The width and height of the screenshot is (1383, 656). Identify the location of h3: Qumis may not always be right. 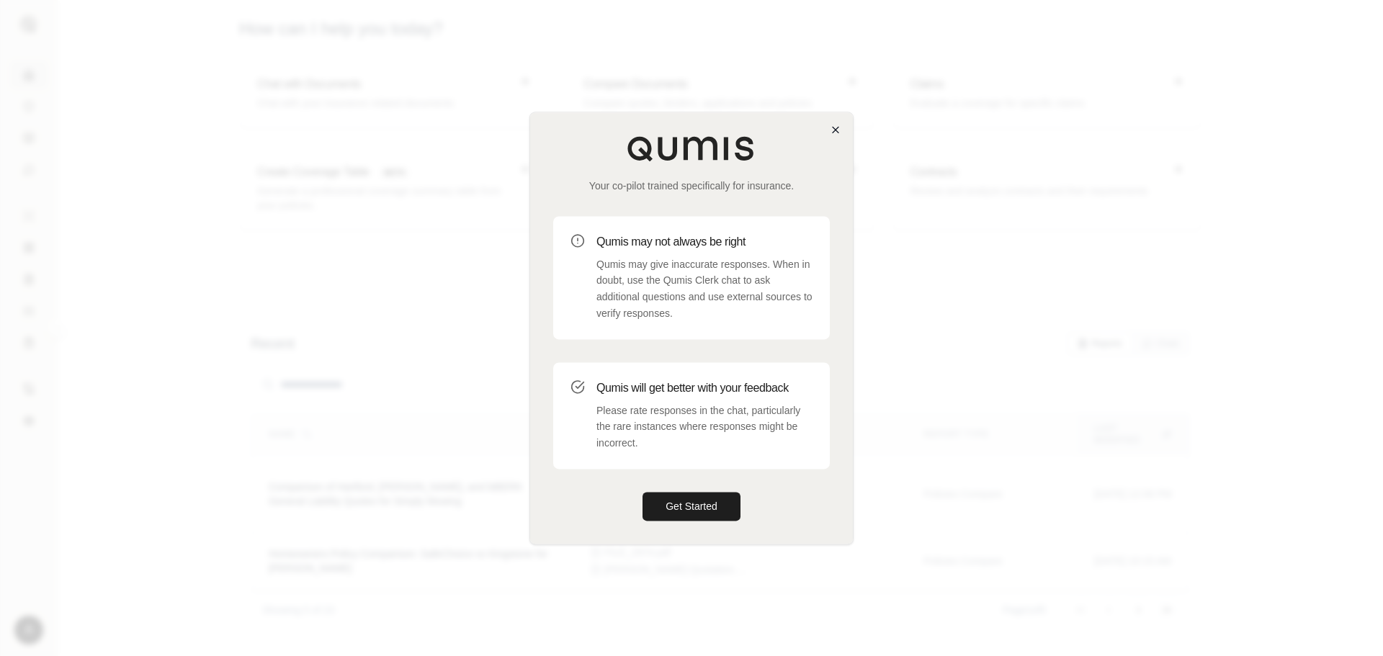
(704, 242).